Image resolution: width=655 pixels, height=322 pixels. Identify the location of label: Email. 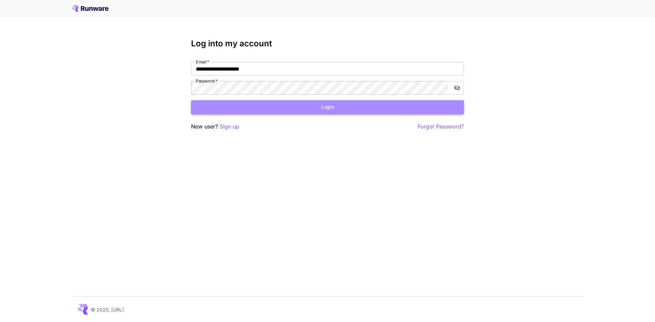
(202, 62).